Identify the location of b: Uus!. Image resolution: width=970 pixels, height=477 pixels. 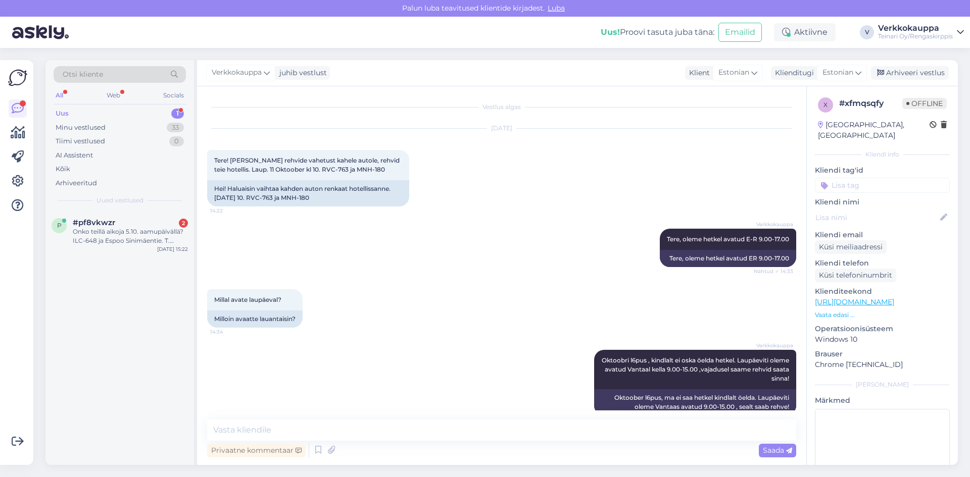
(610, 32).